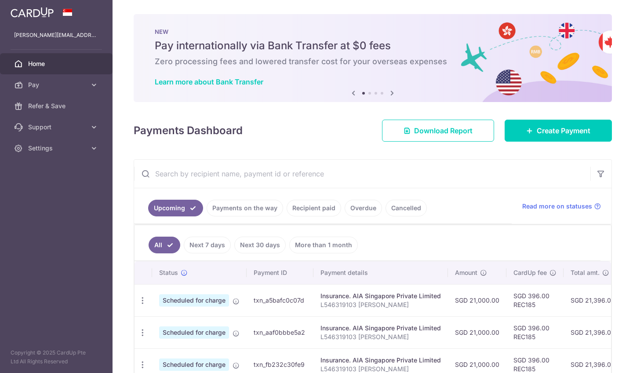 Image resolution: width=633 pixels, height=373 pixels. What do you see at coordinates (280, 300) in the screenshot?
I see `td: txn_a5bafc0c07d` at bounding box center [280, 300].